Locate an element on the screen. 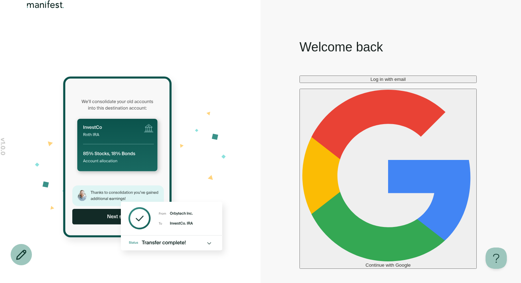 The image size is (521, 283). button: Log in with email is located at coordinates (388, 79).